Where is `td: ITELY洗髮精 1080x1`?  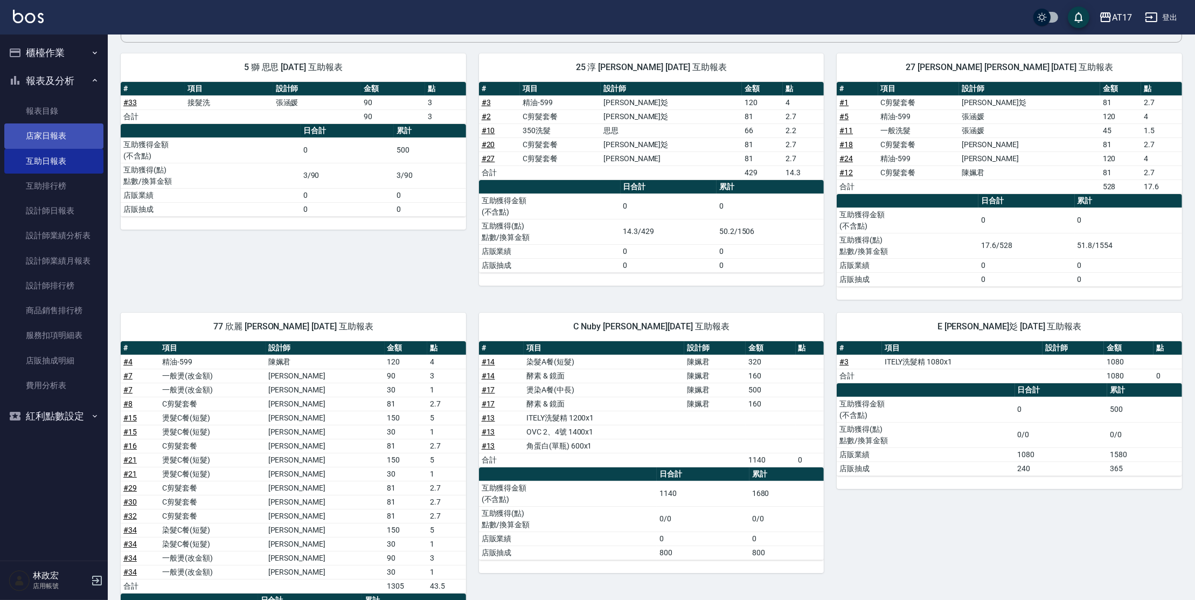
td: ITELY洗髮精 1080x1 is located at coordinates (963, 362).